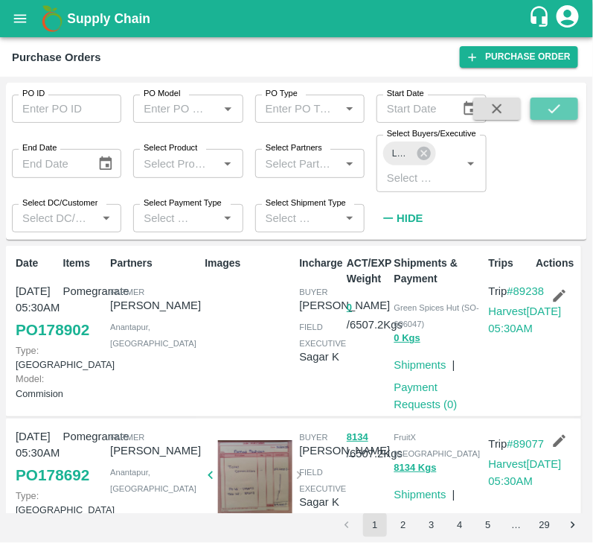  I want to click on div: customer-support, so click(541, 19).